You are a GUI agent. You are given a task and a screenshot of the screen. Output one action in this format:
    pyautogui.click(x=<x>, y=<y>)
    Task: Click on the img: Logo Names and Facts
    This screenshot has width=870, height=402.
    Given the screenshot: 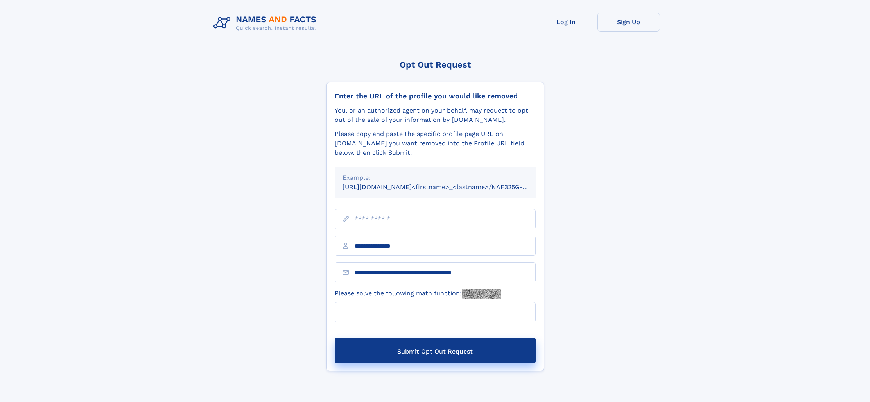 What is the action you would take?
    pyautogui.click(x=267, y=23)
    